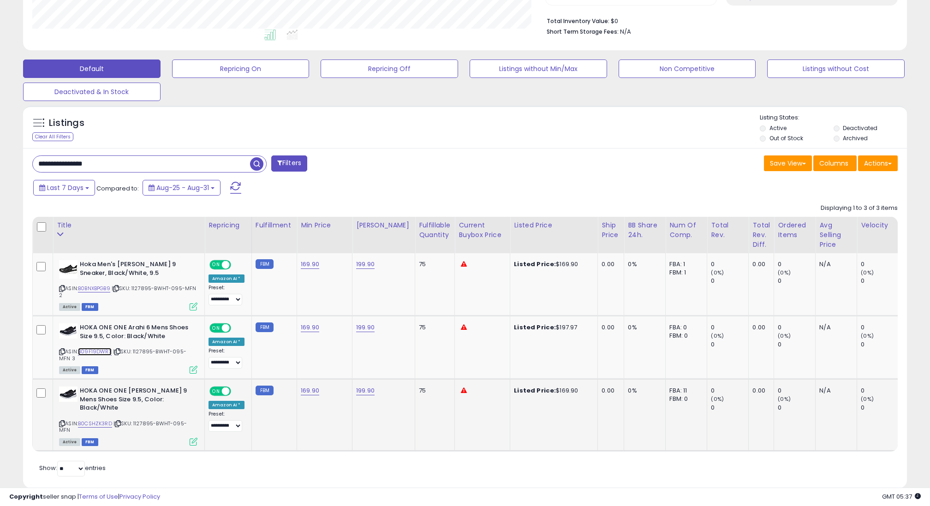 This screenshot has width=930, height=506. Describe the element at coordinates (68, 269) in the screenshot. I see `img: 31ubPTb8W8L._SL40_.jpg` at that location.